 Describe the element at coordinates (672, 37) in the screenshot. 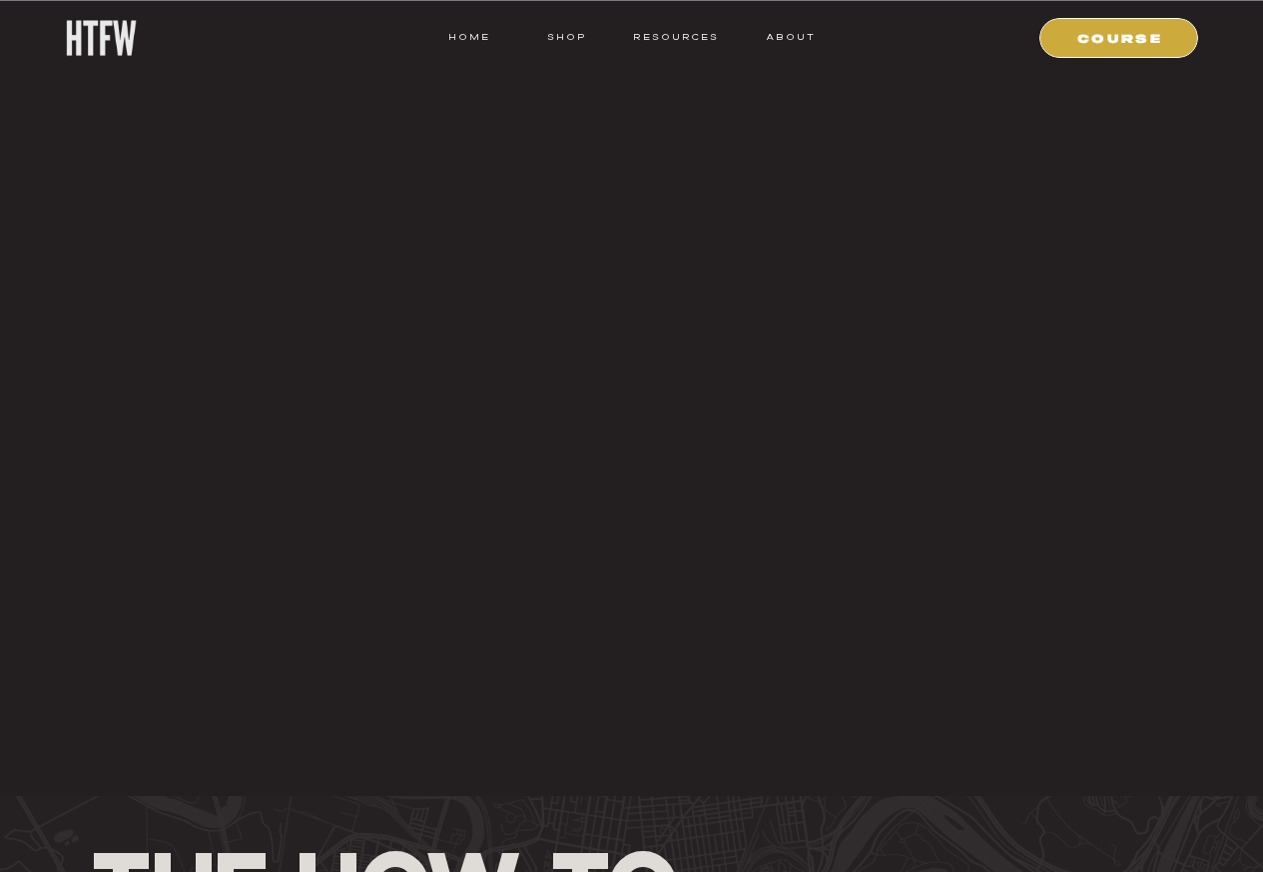

I see `a: resources` at that location.